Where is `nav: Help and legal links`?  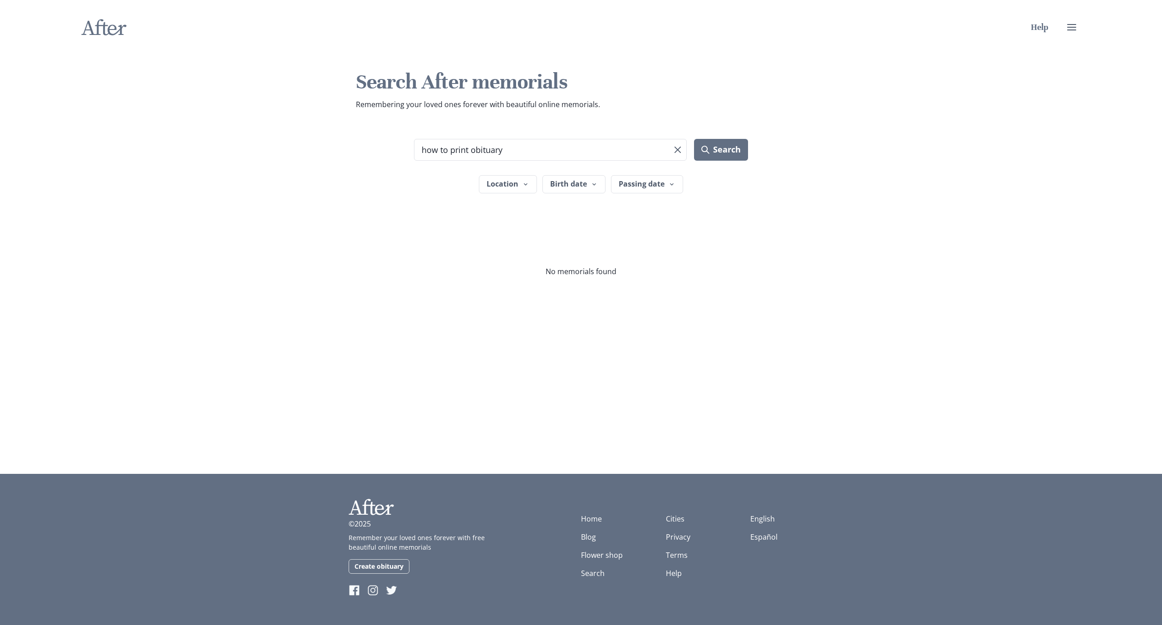 nav: Help and legal links is located at coordinates (697, 546).